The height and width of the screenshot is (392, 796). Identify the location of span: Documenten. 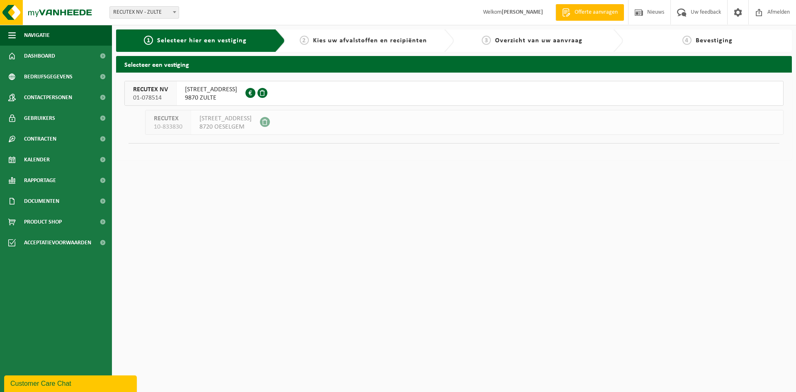
(41, 201).